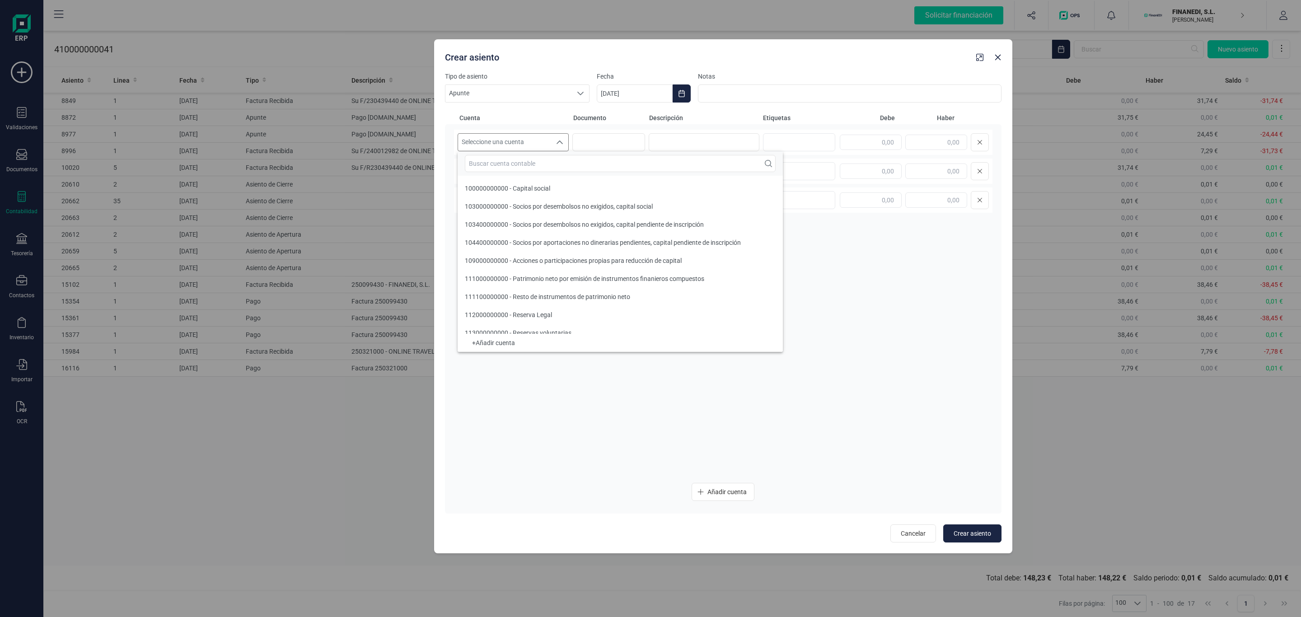  Describe the element at coordinates (707, 56) in the screenshot. I see `div: Crear asiento` at that location.